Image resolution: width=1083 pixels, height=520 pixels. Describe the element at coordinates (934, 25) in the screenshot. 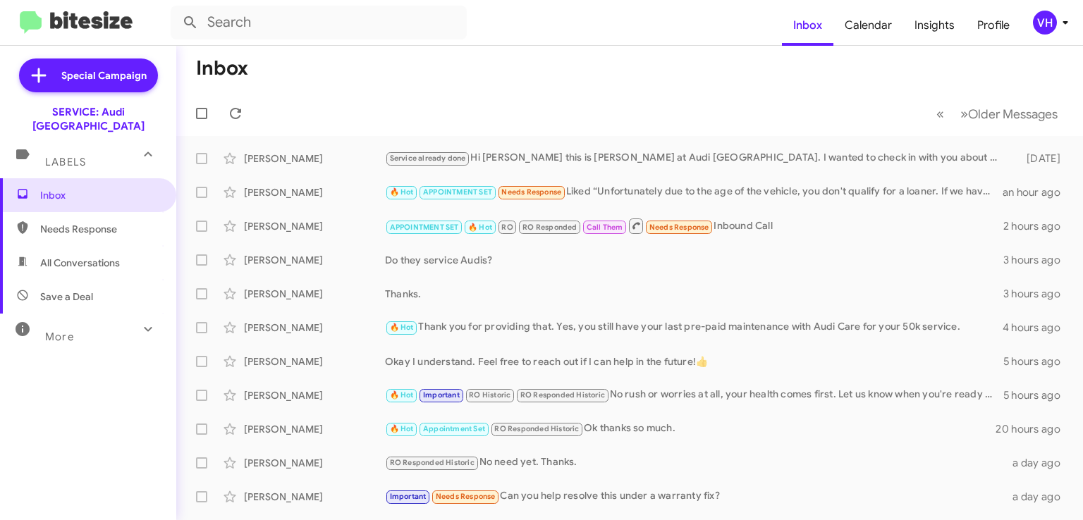

I see `a: Insights` at that location.